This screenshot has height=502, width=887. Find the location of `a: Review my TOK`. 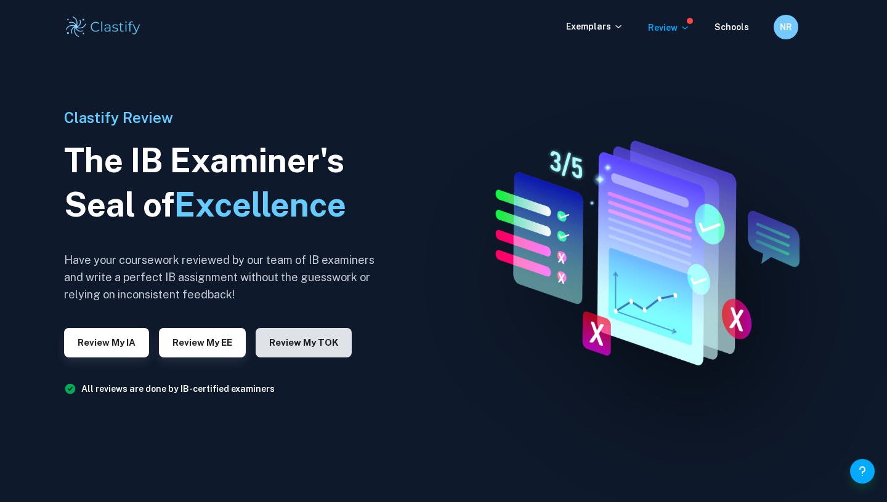

a: Review my TOK is located at coordinates (304, 343).